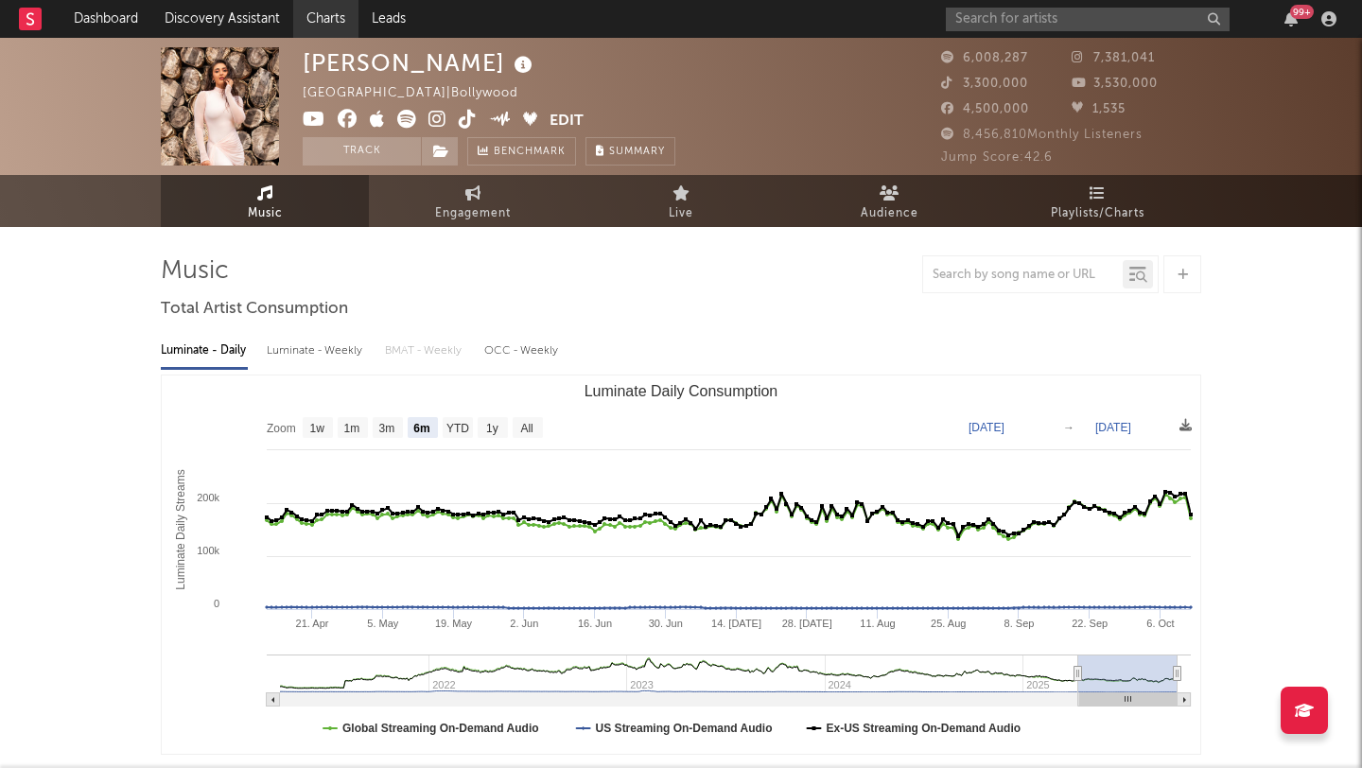 The width and height of the screenshot is (1362, 768). Describe the element at coordinates (492, 428) in the screenshot. I see `text: 1y` at that location.